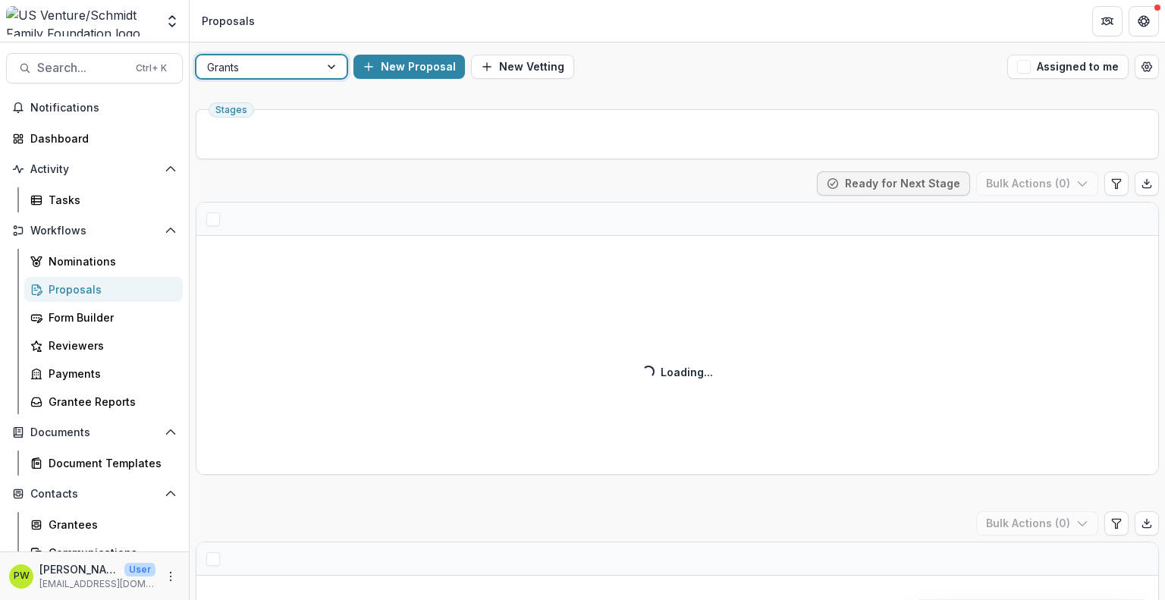  I want to click on div: Payments, so click(109, 373).